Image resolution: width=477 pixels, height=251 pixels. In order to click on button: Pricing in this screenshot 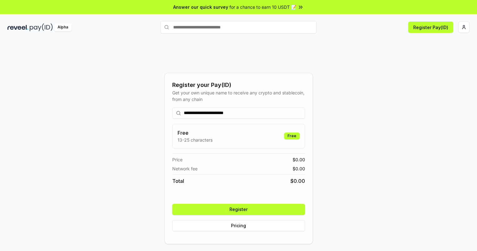, I will do `click(239, 226)`.